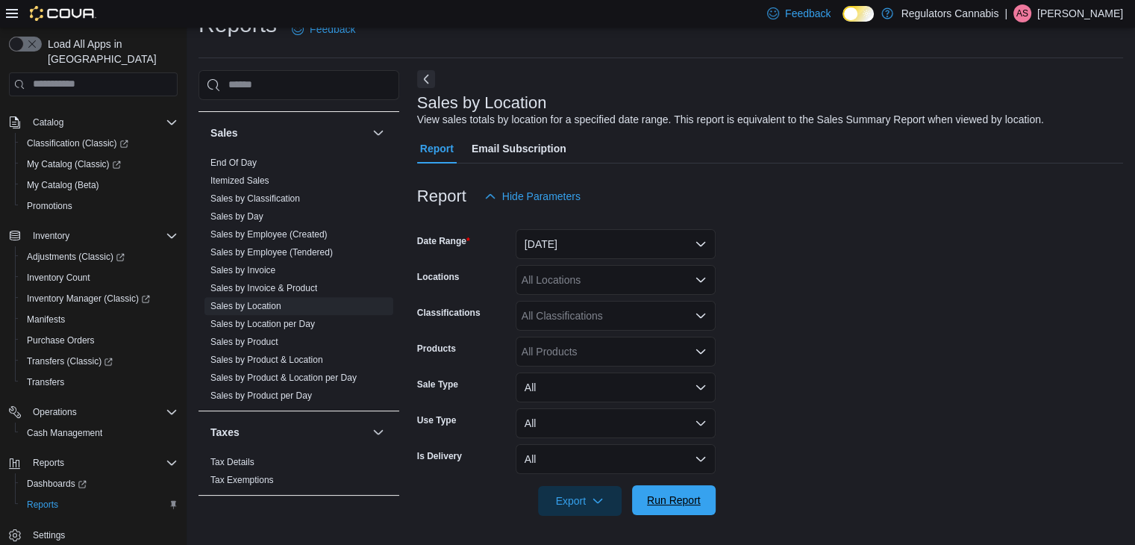  Describe the element at coordinates (93, 236) in the screenshot. I see `button: Inventory` at that location.